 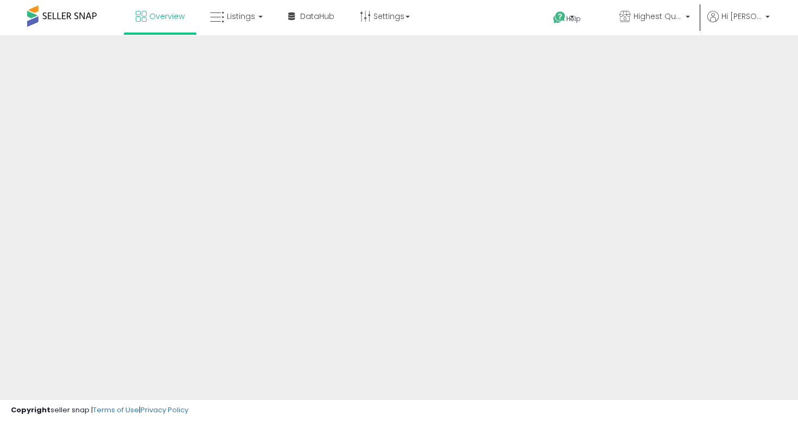 What do you see at coordinates (658, 16) in the screenshot?
I see `span: Highest Quality Products` at bounding box center [658, 16].